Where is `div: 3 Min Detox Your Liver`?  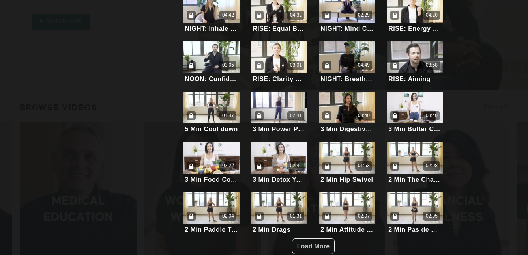 div: 3 Min Detox Your Liver is located at coordinates (280, 180).